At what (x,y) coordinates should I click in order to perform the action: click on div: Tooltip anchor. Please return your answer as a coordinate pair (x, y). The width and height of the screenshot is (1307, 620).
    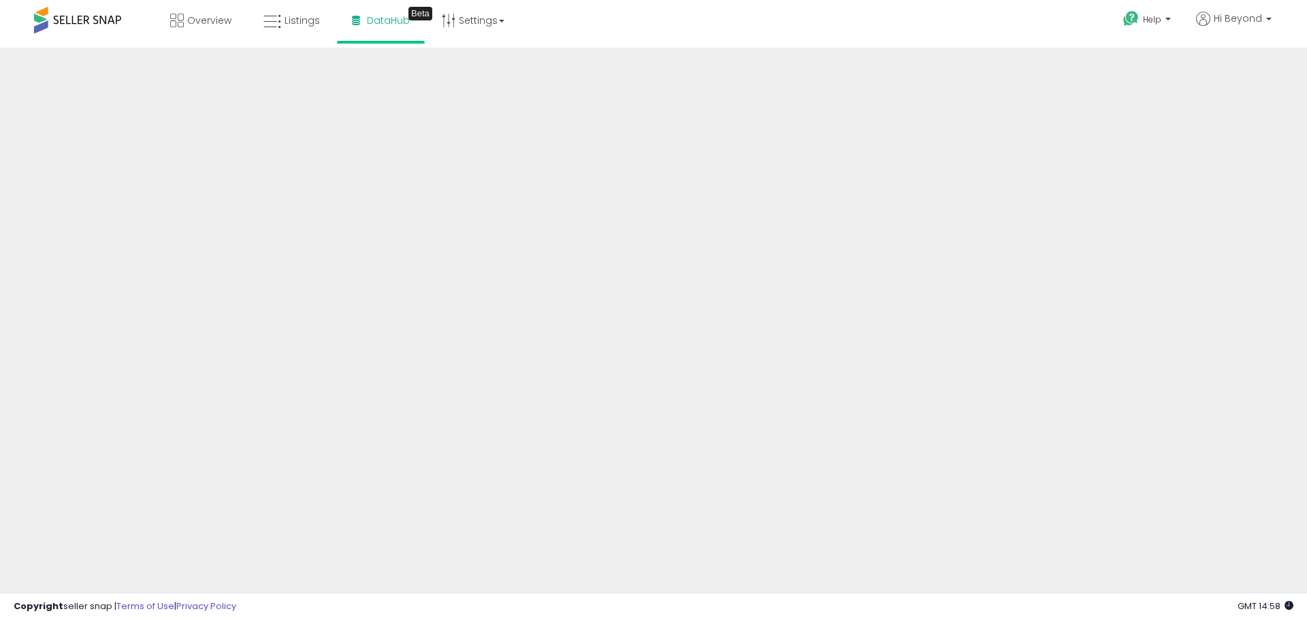
    Looking at the image, I should click on (420, 14).